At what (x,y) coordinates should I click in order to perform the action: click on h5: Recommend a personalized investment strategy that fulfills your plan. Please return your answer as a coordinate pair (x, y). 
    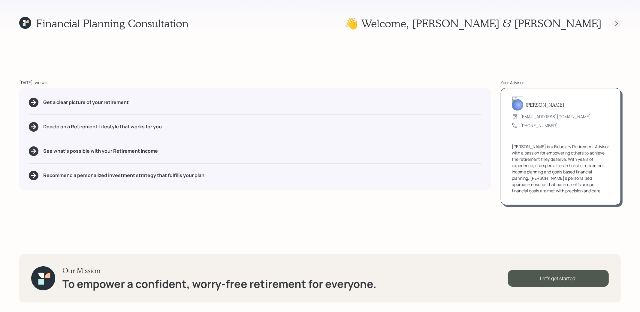
    Looking at the image, I should click on (124, 175).